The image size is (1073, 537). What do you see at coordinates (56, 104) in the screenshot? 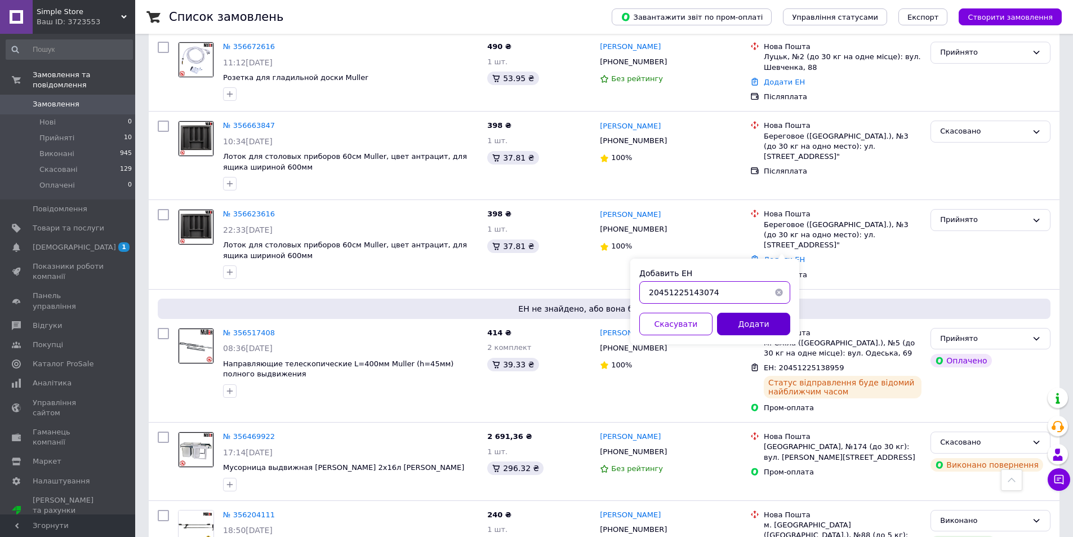
I see `span: Замовлення` at bounding box center [56, 104].